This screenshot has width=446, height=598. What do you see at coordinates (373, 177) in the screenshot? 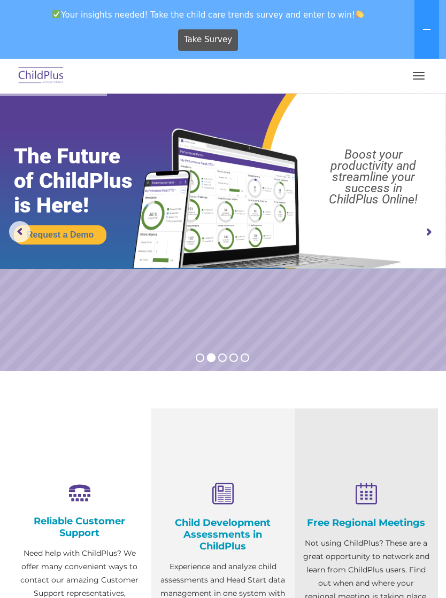
I see `rs-layer: Boost your productivity and streamline your success in ChildPlus Online!` at bounding box center [373, 177].